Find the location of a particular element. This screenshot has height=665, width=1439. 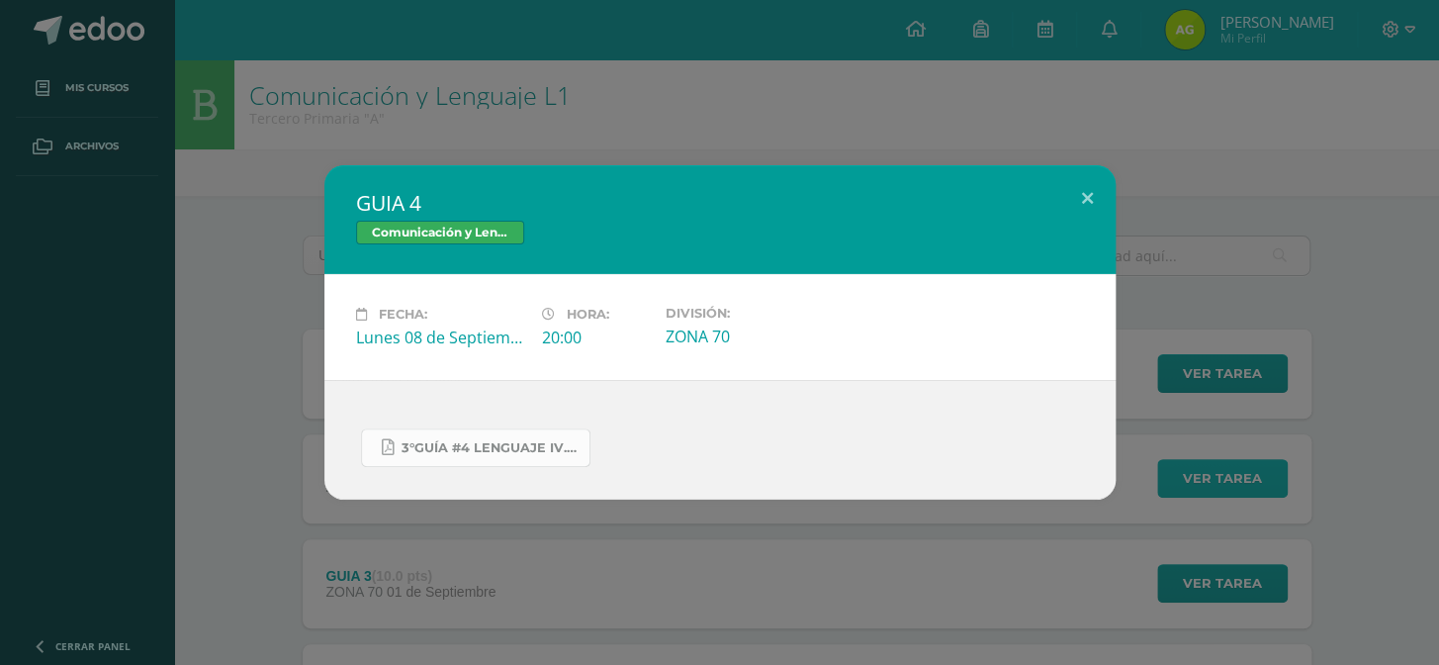

div: 20:00 is located at coordinates (596, 337).